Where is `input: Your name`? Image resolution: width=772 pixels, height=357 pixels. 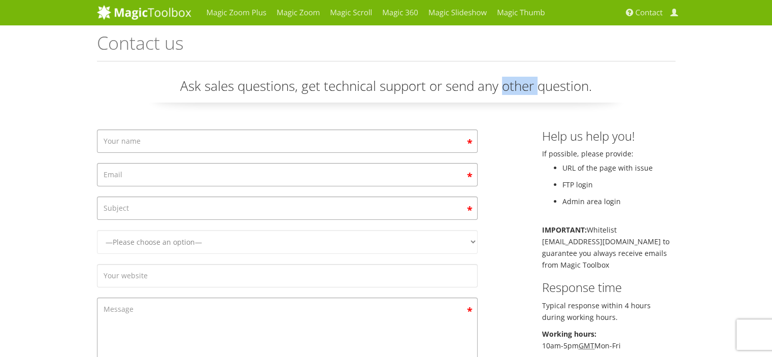 input: Your name is located at coordinates (287, 141).